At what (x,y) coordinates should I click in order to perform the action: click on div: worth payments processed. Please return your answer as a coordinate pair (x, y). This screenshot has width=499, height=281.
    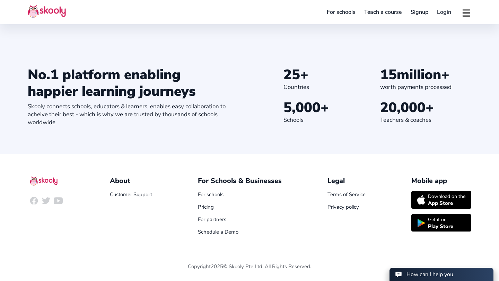
    Looking at the image, I should click on (425, 87).